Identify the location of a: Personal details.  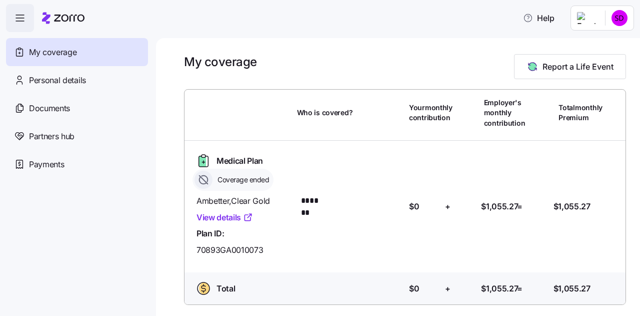
(77, 80).